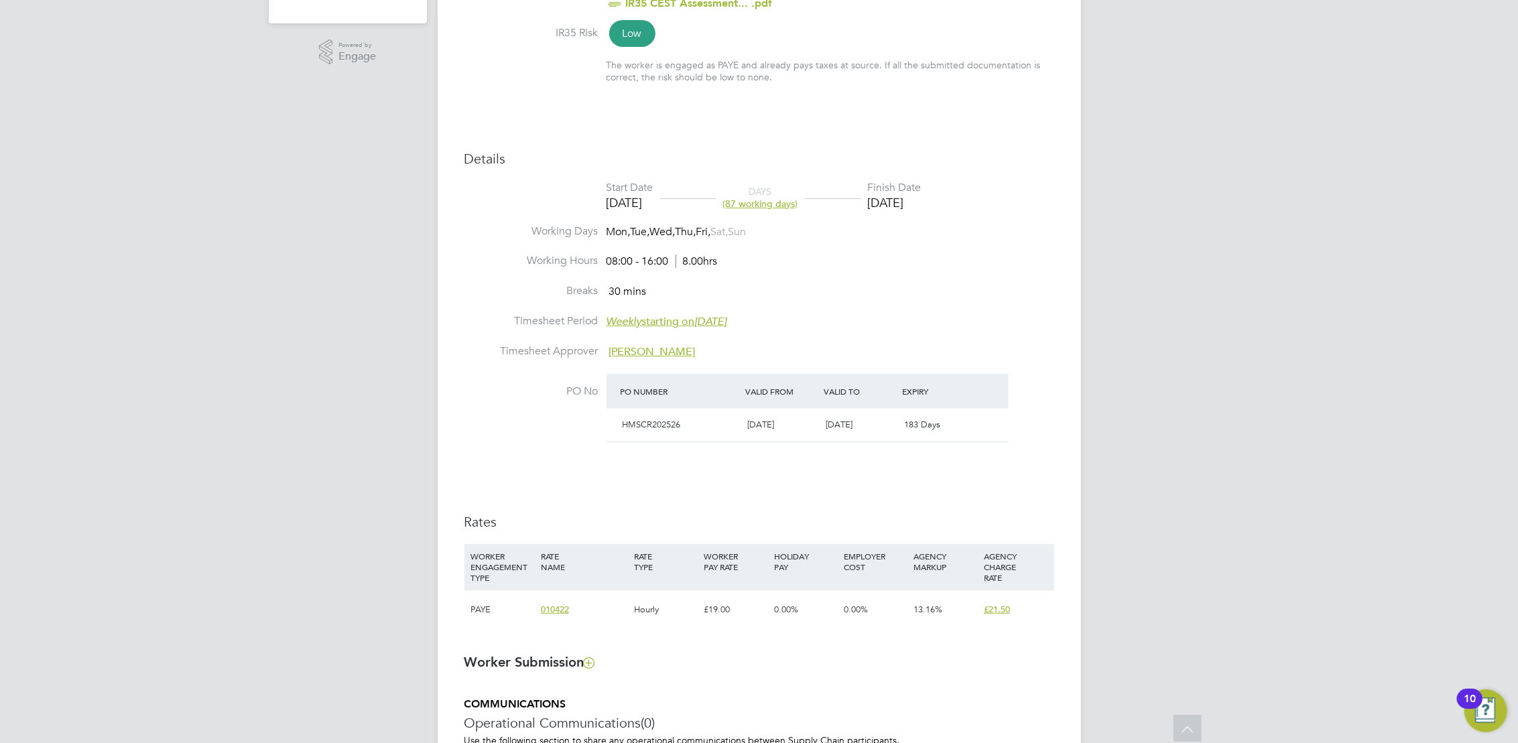  What do you see at coordinates (619, 232) in the screenshot?
I see `span: Mon,` at bounding box center [619, 232].